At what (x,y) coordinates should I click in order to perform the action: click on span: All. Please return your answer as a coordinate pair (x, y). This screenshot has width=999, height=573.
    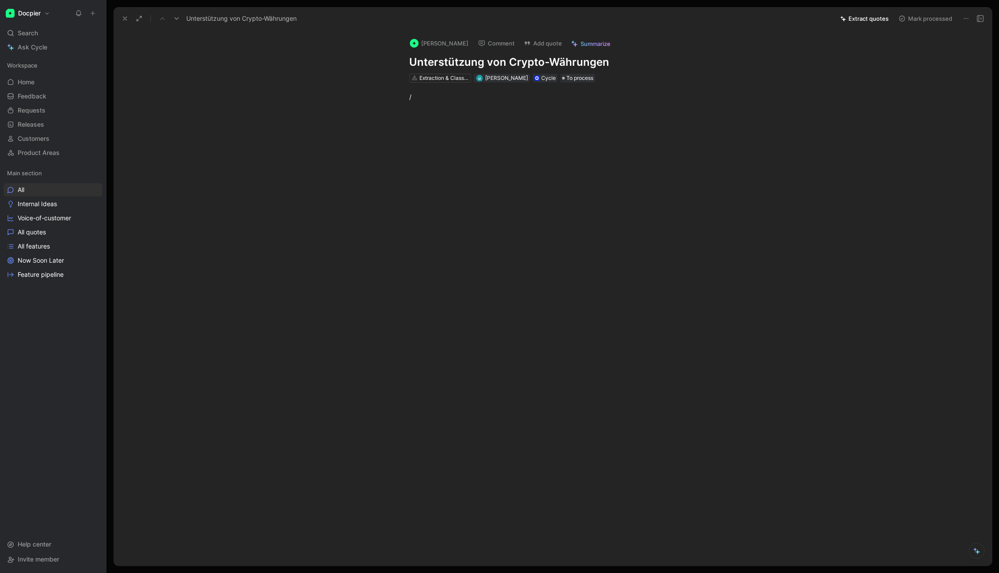
    Looking at the image, I should click on (21, 190).